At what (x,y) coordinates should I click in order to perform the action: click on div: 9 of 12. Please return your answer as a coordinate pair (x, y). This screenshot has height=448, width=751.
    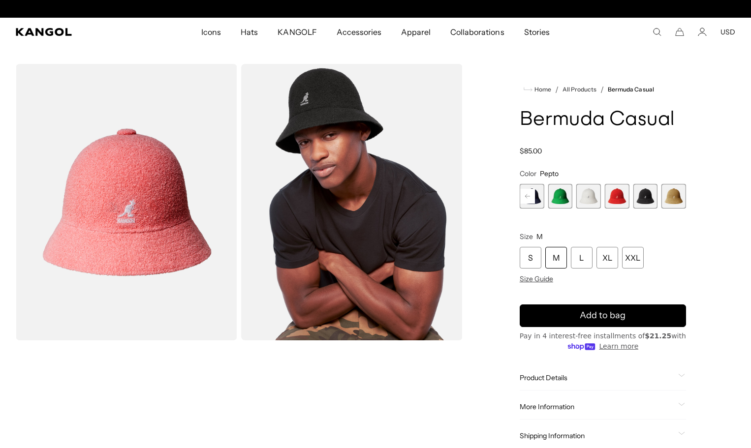
    Looking at the image, I should click on (588, 196).